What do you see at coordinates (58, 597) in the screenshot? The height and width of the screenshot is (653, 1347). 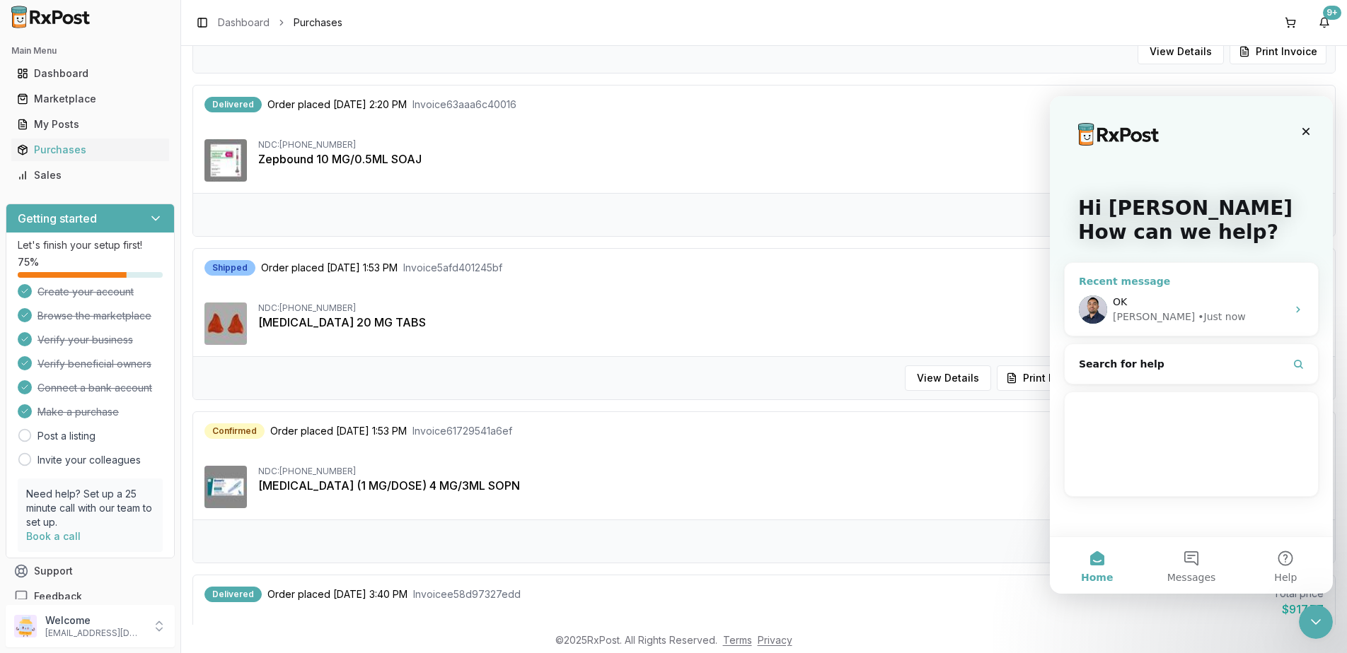 I see `span: Feedback` at bounding box center [58, 597].